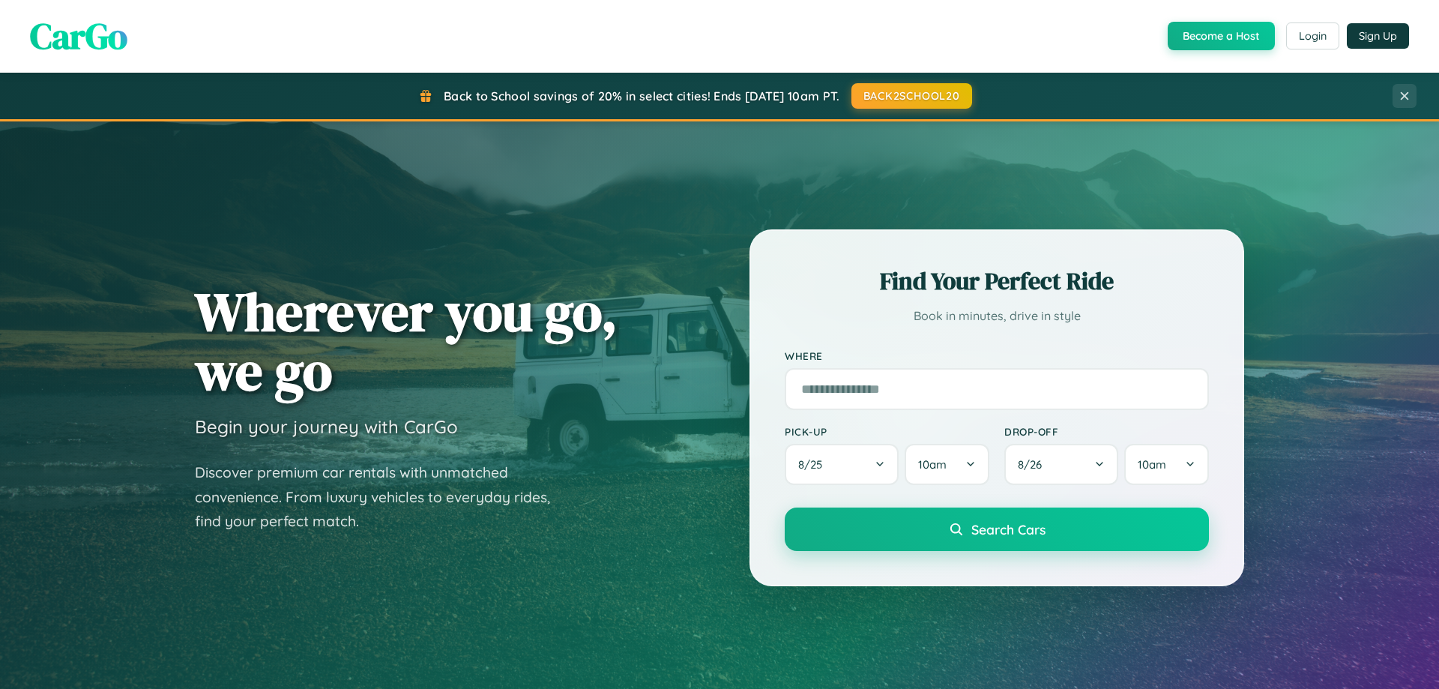 The image size is (1439, 689). What do you see at coordinates (997, 529) in the screenshot?
I see `button: Search Cars` at bounding box center [997, 529].